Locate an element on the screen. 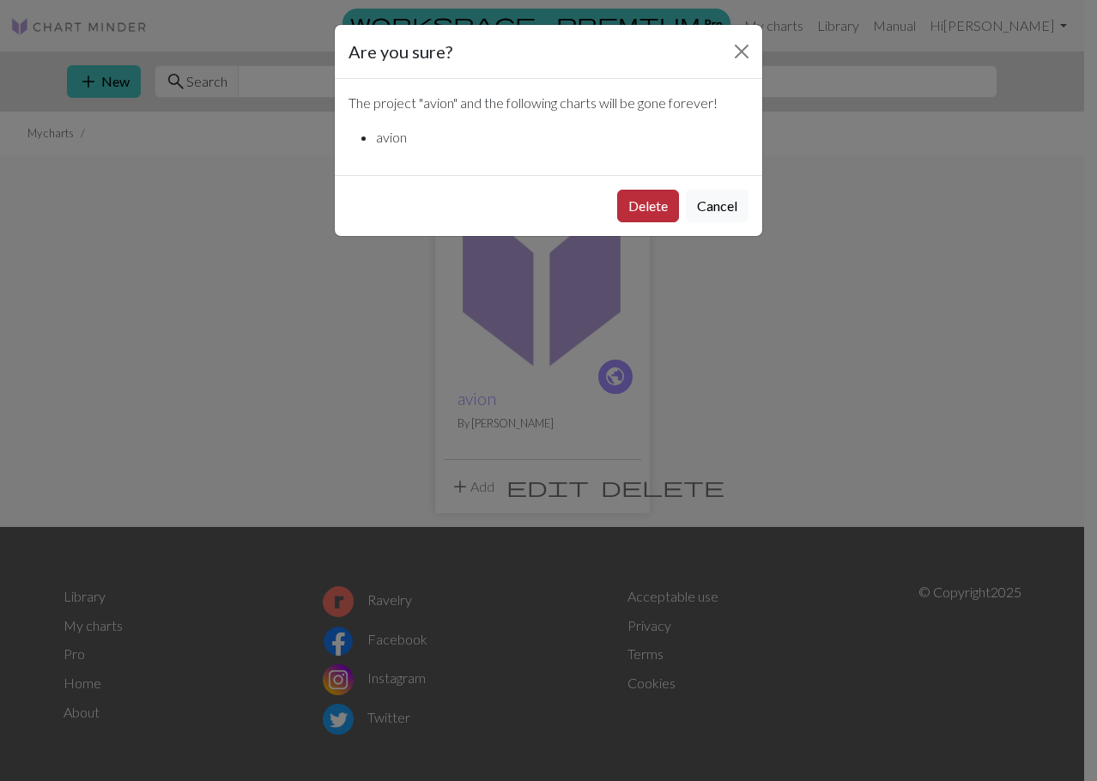  button: Delete is located at coordinates (648, 206).